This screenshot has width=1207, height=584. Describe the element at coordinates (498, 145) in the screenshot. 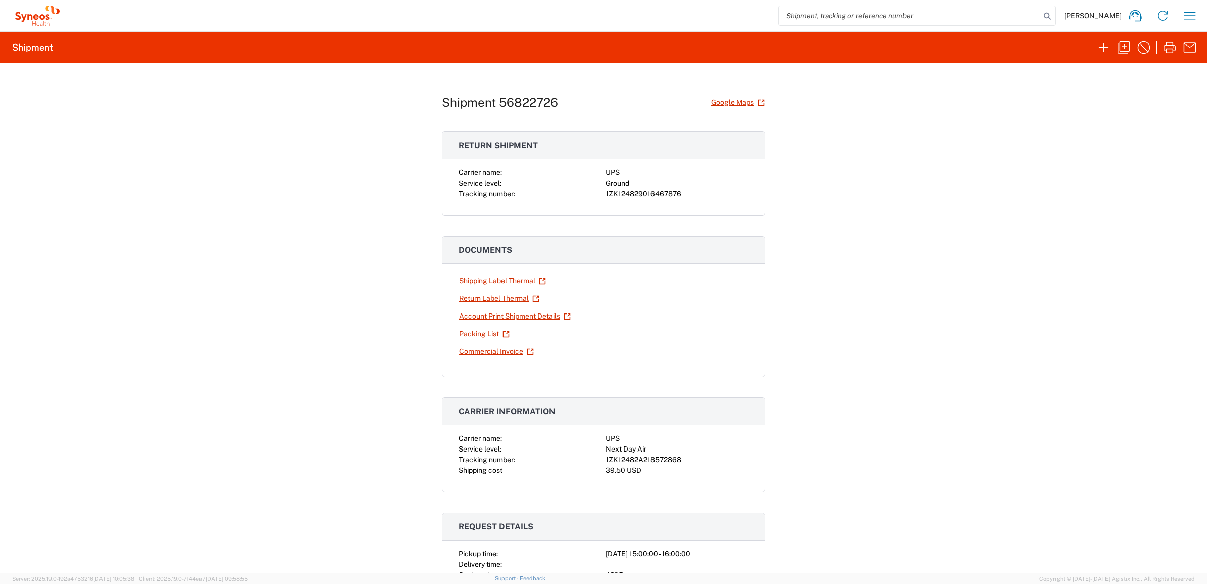

I see `span: Return shipment` at that location.